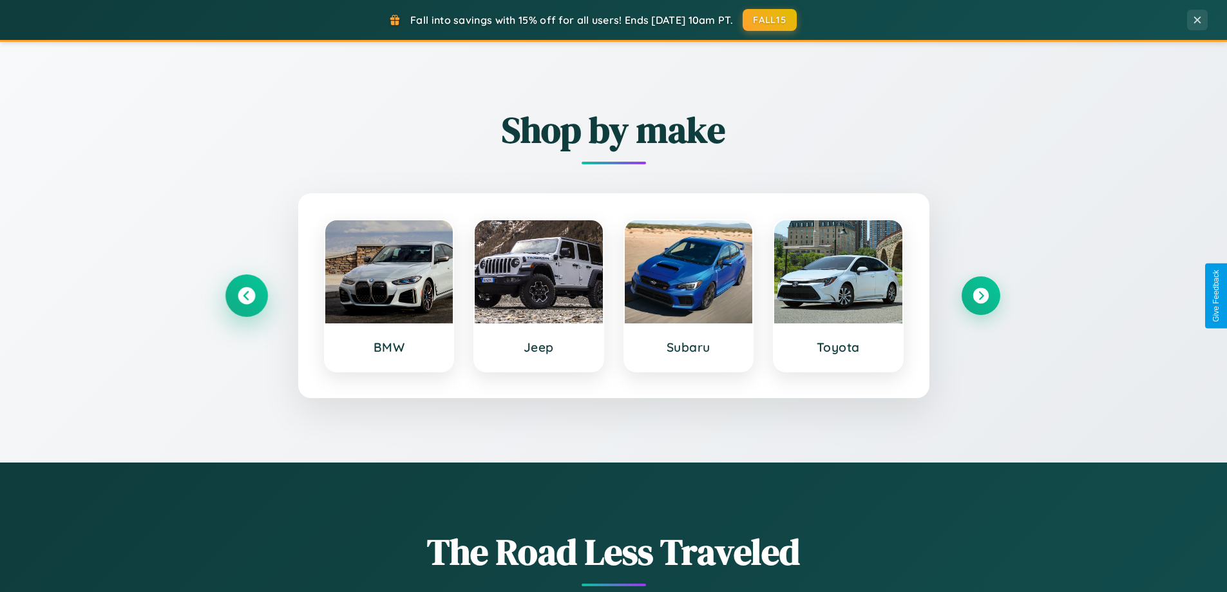 This screenshot has width=1227, height=592. What do you see at coordinates (538, 347) in the screenshot?
I see `h3: Jeep` at bounding box center [538, 347].